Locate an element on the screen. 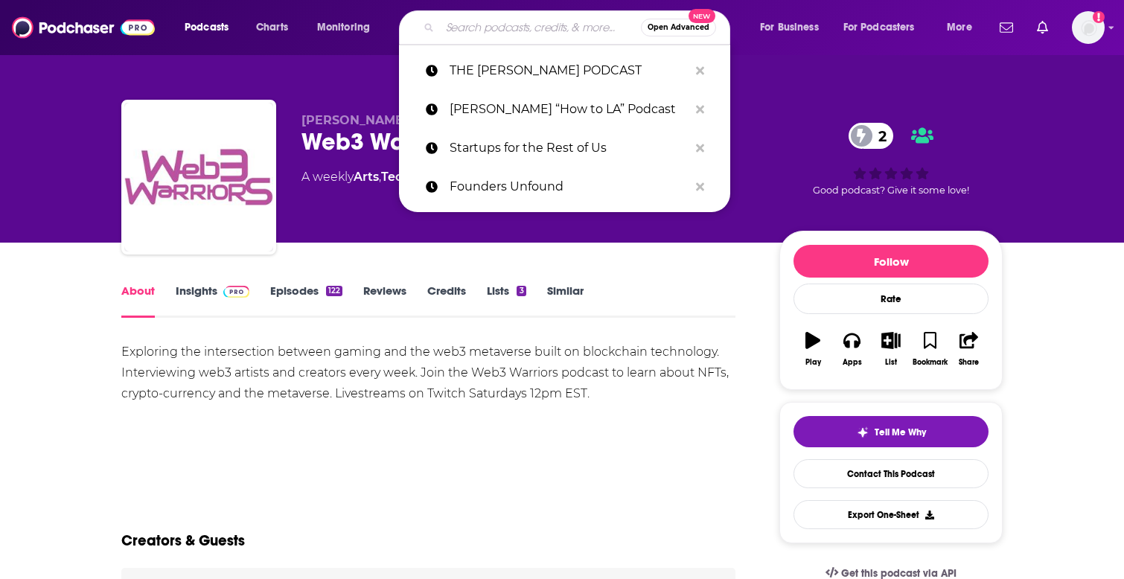 The width and height of the screenshot is (1124, 579). button: Show profile menu is located at coordinates (1088, 28).